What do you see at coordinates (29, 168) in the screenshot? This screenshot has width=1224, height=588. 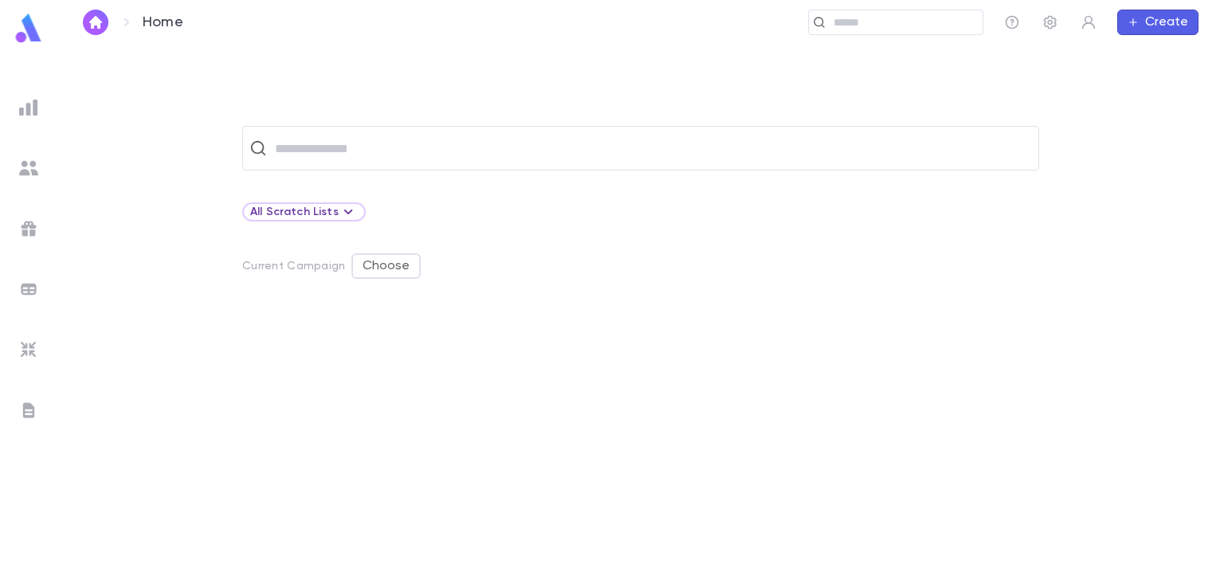 I see `img: students_grey.60c7aba0da46da39d6d829b817ac14fc.svg` at bounding box center [29, 168].